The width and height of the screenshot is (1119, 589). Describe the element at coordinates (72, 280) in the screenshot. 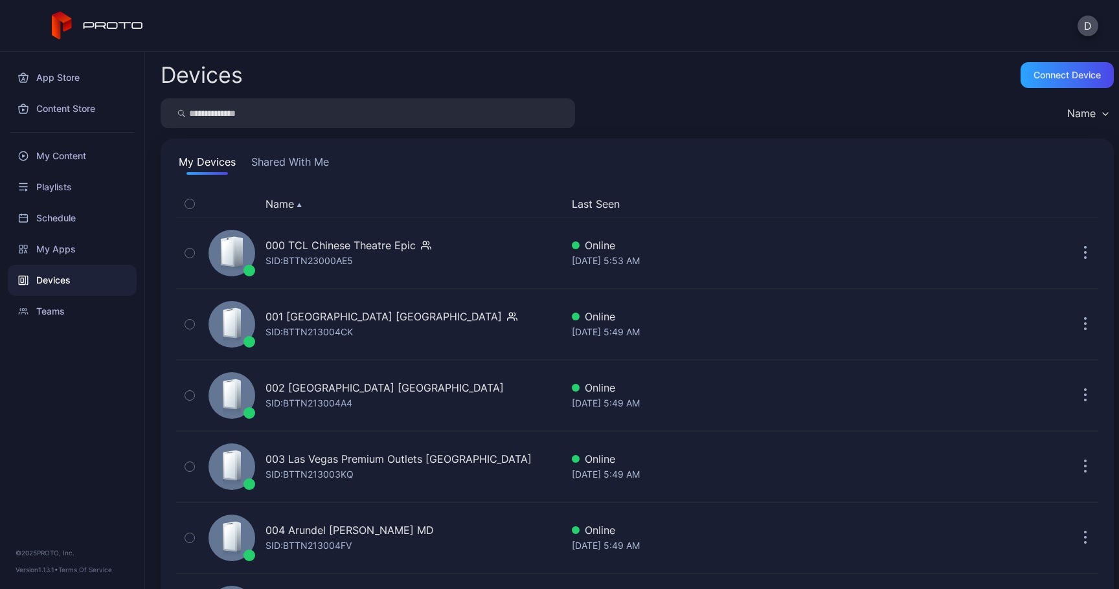

I see `div: Devices` at that location.